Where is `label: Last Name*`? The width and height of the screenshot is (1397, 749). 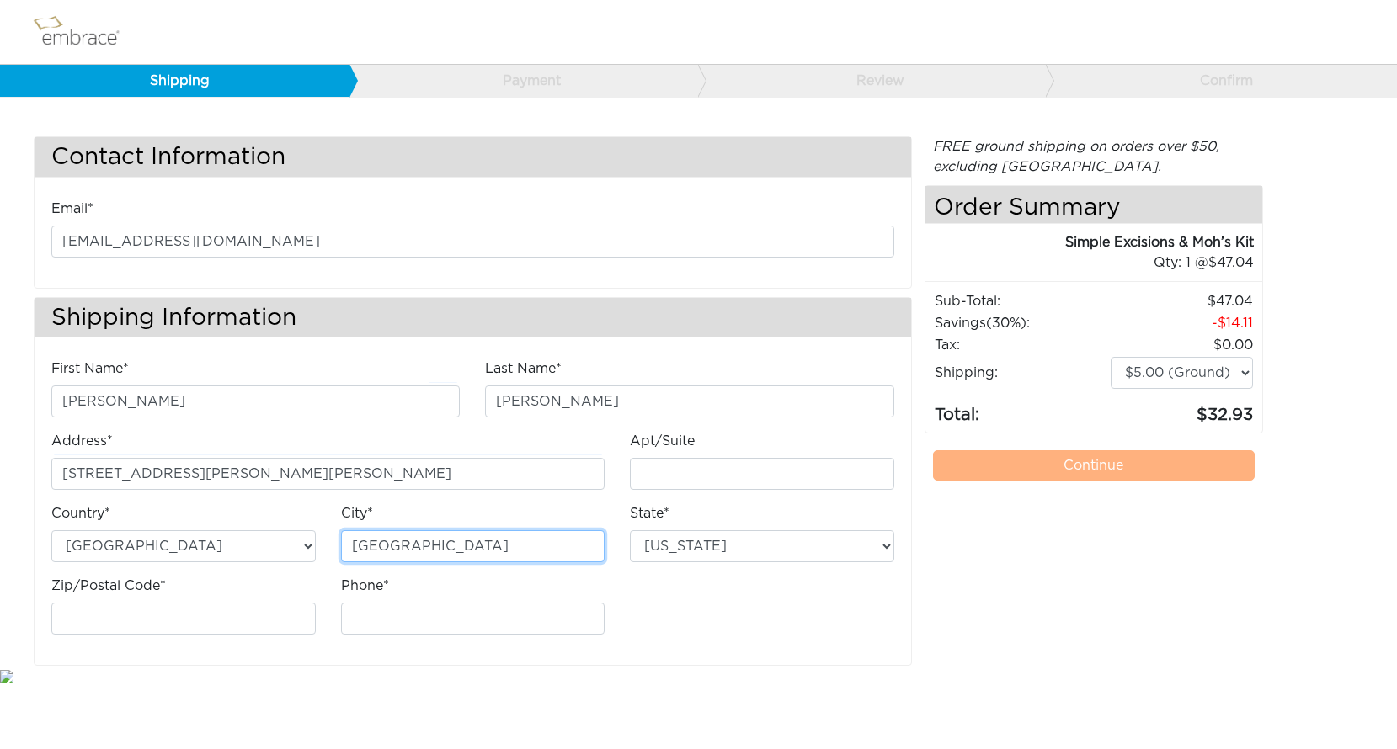 label: Last Name* is located at coordinates (523, 369).